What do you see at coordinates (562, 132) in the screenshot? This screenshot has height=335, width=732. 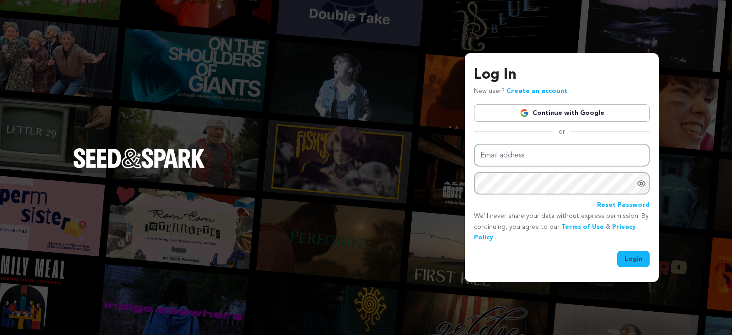 I see `span: or` at bounding box center [562, 132].